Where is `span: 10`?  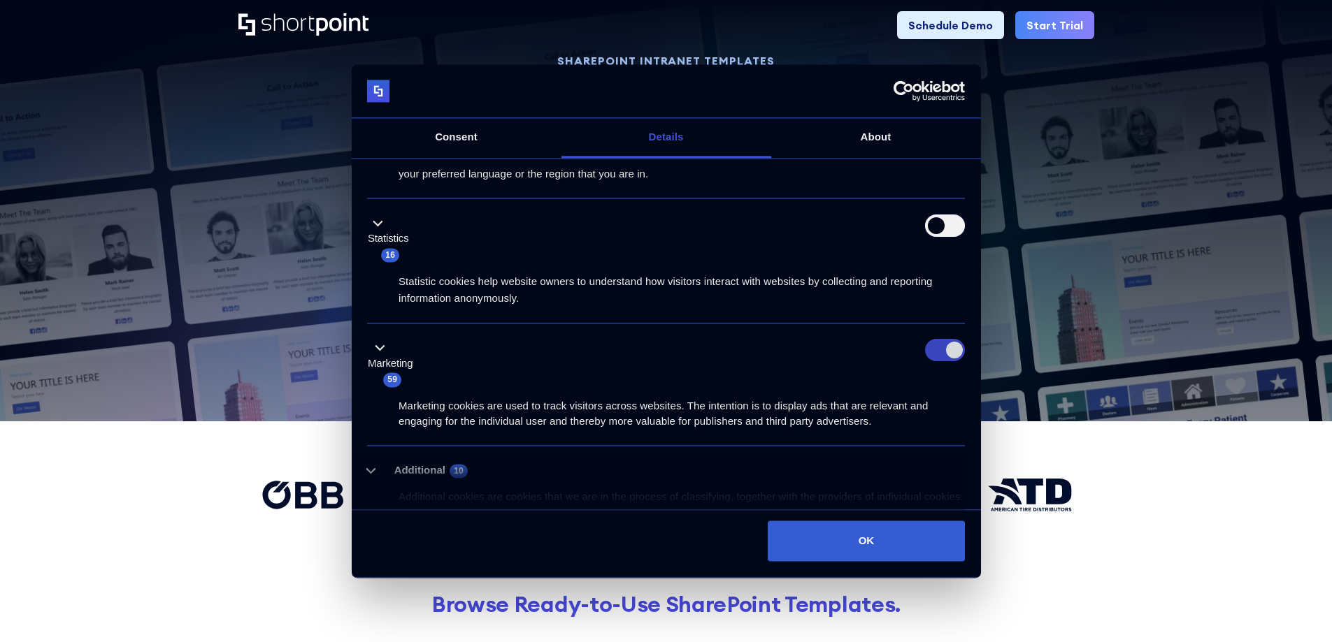
span: 10 is located at coordinates (459, 471).